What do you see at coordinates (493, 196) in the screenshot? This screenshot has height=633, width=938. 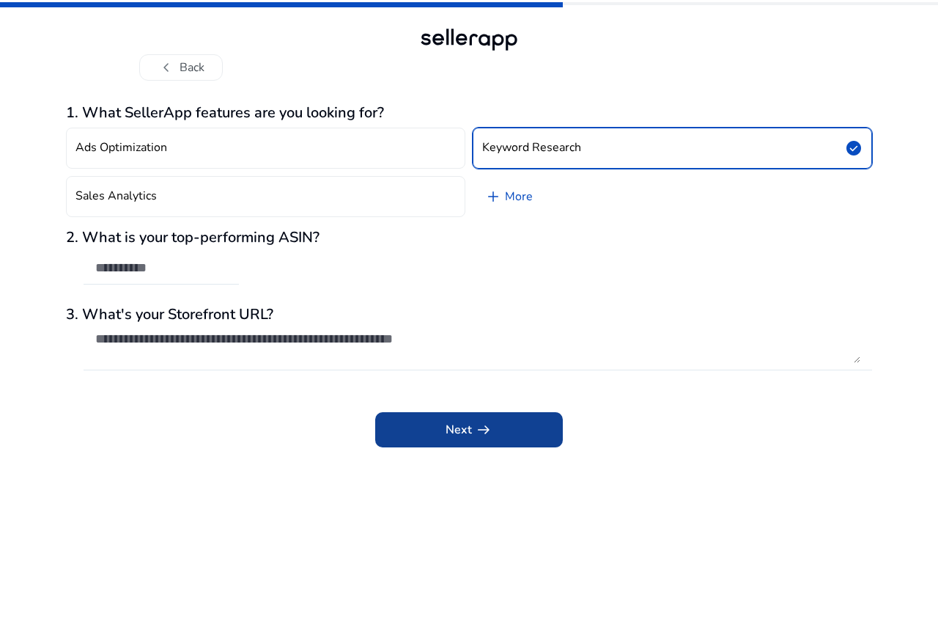 I see `span: add` at bounding box center [493, 196].